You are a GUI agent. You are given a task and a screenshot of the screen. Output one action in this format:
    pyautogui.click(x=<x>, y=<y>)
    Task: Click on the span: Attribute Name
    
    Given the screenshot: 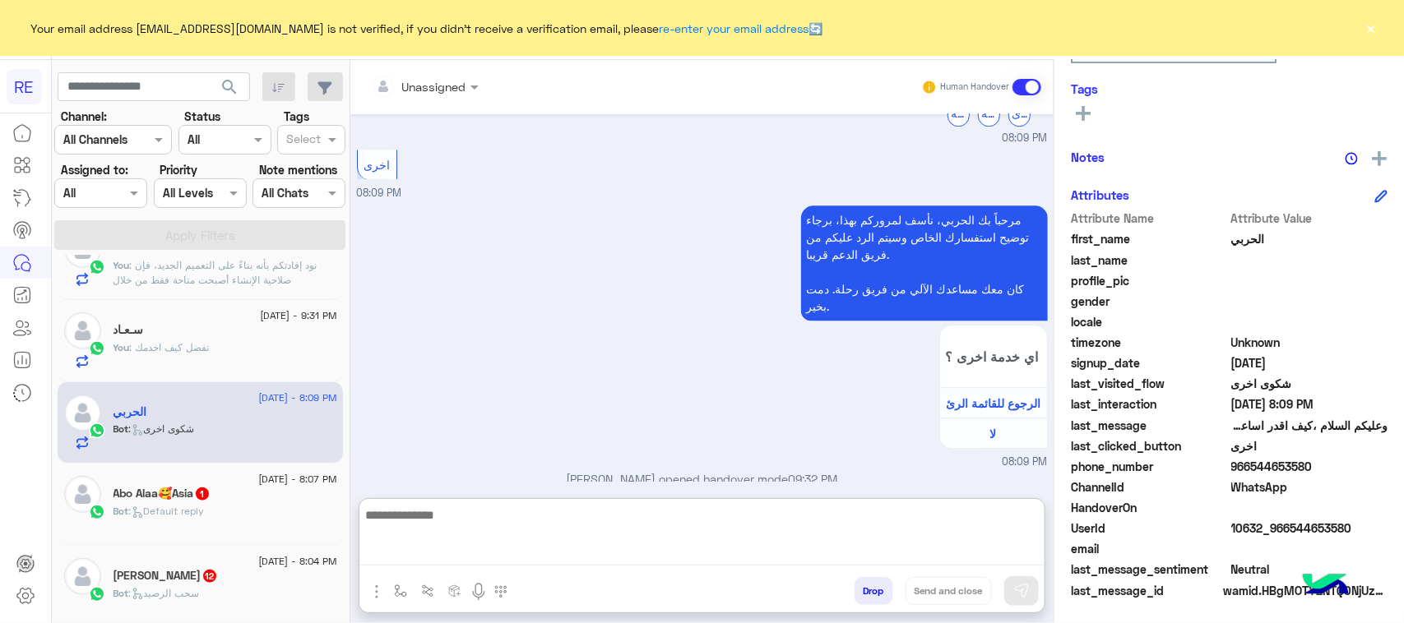 What is the action you would take?
    pyautogui.click(x=1149, y=218)
    